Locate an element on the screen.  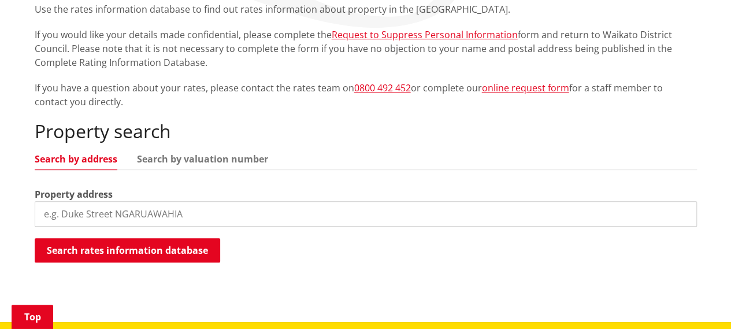
label: Property address is located at coordinates (73, 194).